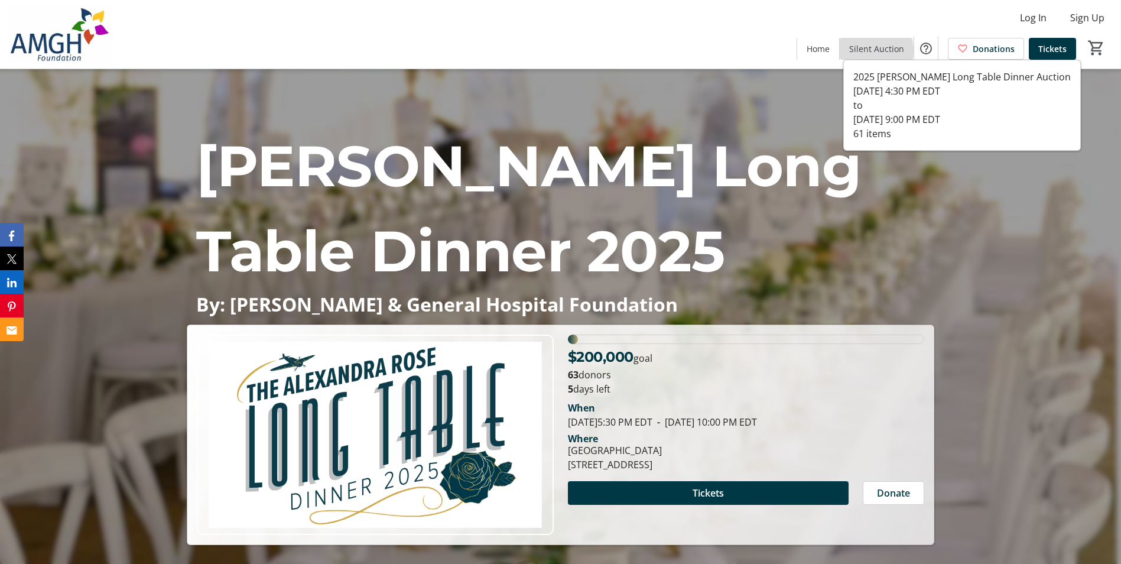 The width and height of the screenshot is (1121, 564). What do you see at coordinates (962, 134) in the screenshot?
I see `div: 61 items` at bounding box center [962, 134].